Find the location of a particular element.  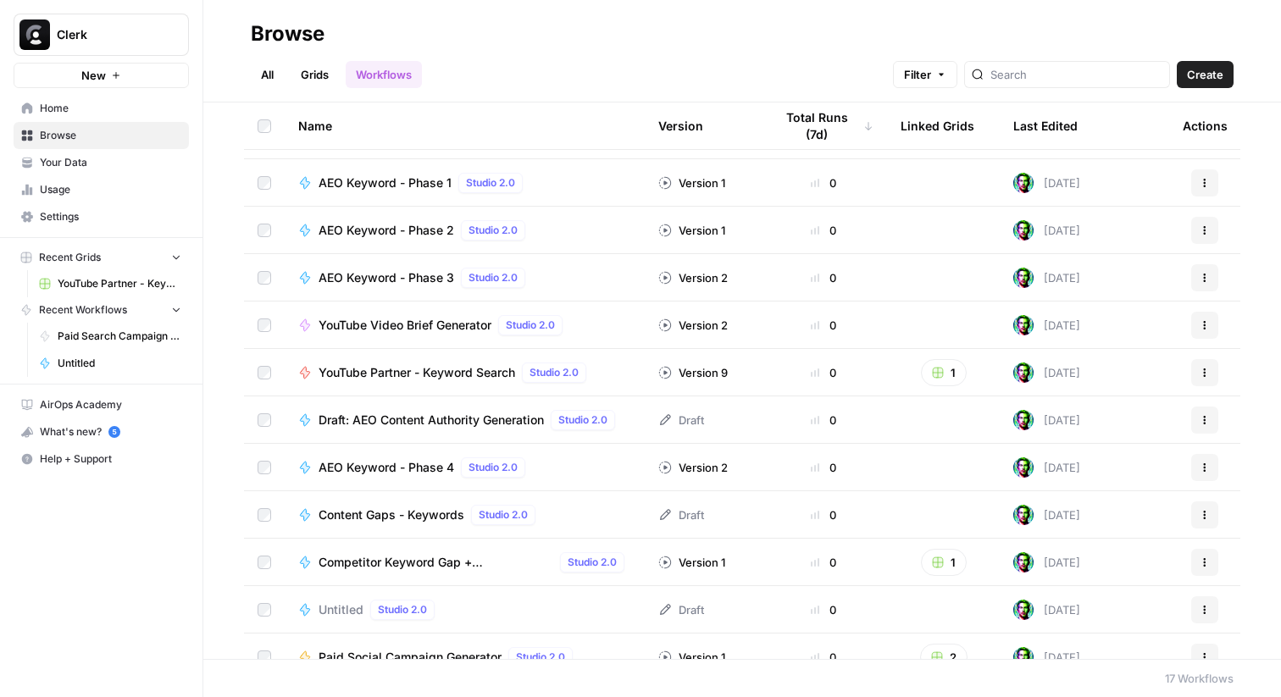

a: Draft: AEO Content Authority GenerationStudio 2.0 is located at coordinates (464, 420).